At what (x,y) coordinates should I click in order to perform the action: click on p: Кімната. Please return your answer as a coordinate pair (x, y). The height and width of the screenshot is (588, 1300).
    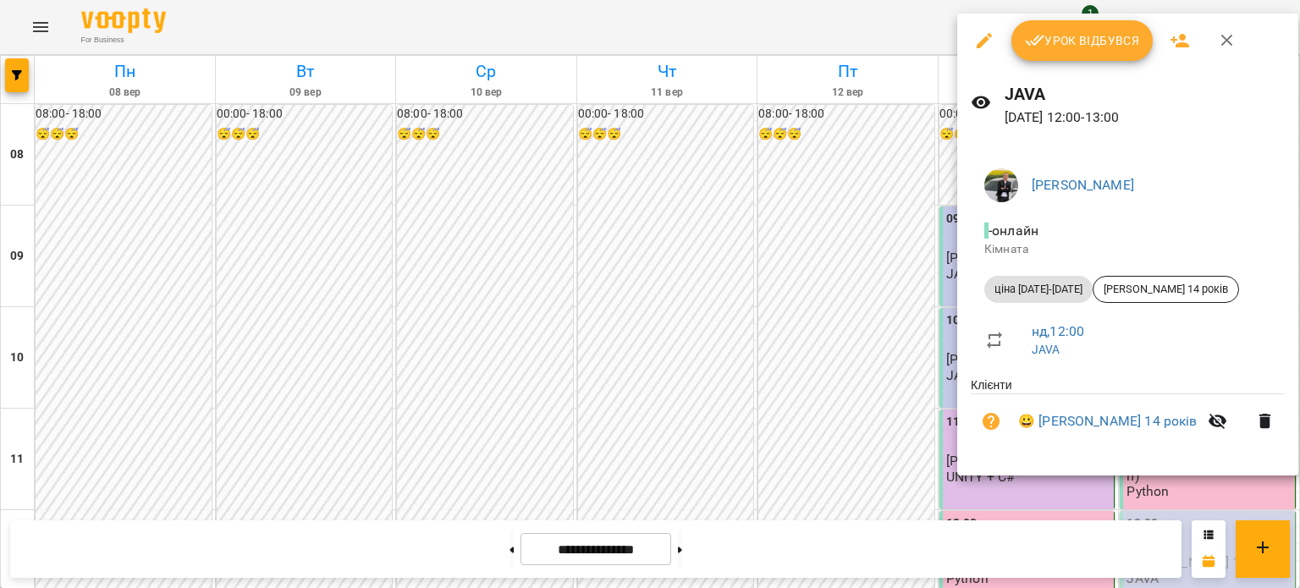
    Looking at the image, I should click on (1127, 250).